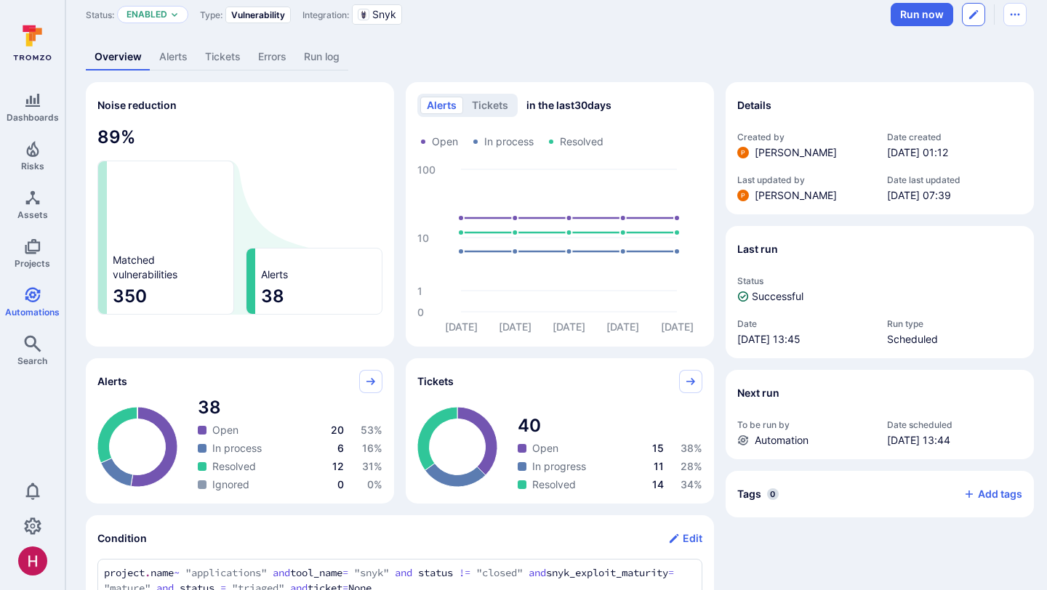  I want to click on a: Alerts, so click(173, 57).